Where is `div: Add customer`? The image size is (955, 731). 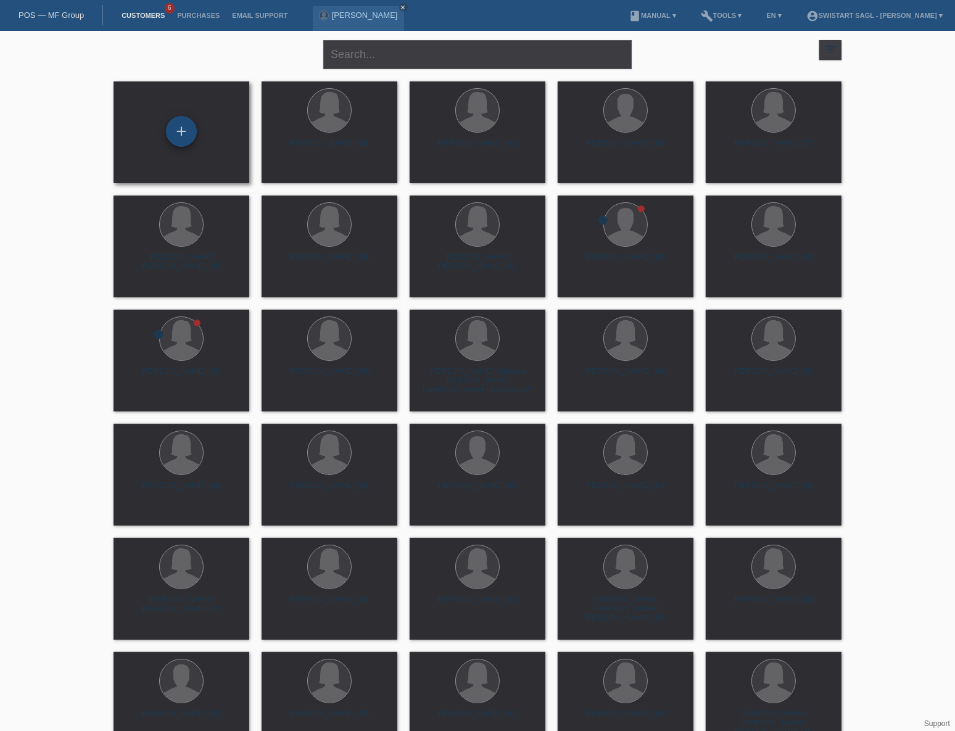
div: Add customer is located at coordinates (181, 131).